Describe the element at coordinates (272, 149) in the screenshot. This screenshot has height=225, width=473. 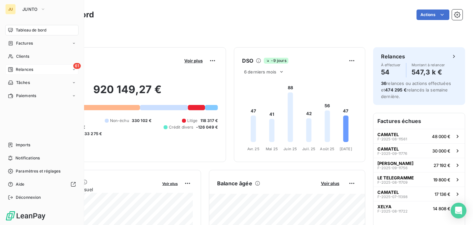
I see `tspan: Mai 25` at that location.